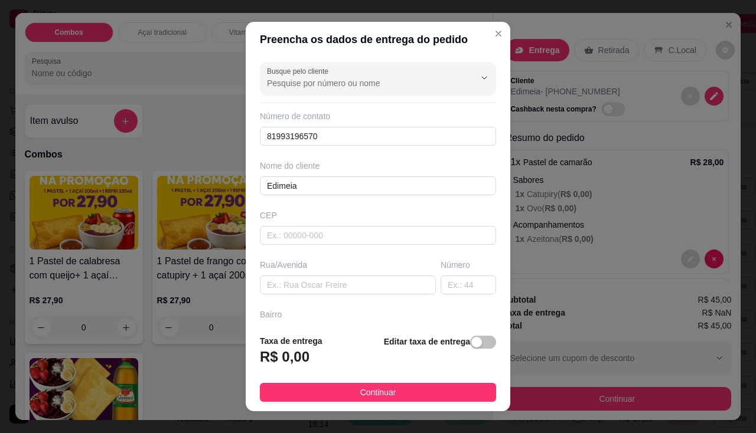 This screenshot has width=756, height=433. What do you see at coordinates (378, 136) in the screenshot?
I see `input: Ex.: (11) 9 8888-9999` at bounding box center [378, 136].